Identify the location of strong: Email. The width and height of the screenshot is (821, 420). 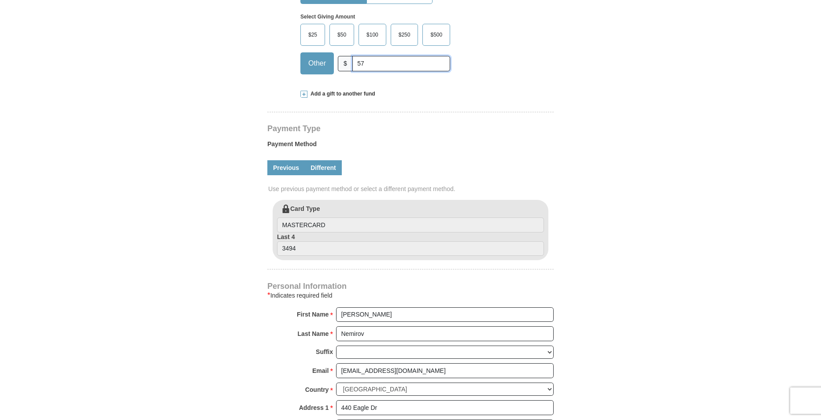
(320, 371).